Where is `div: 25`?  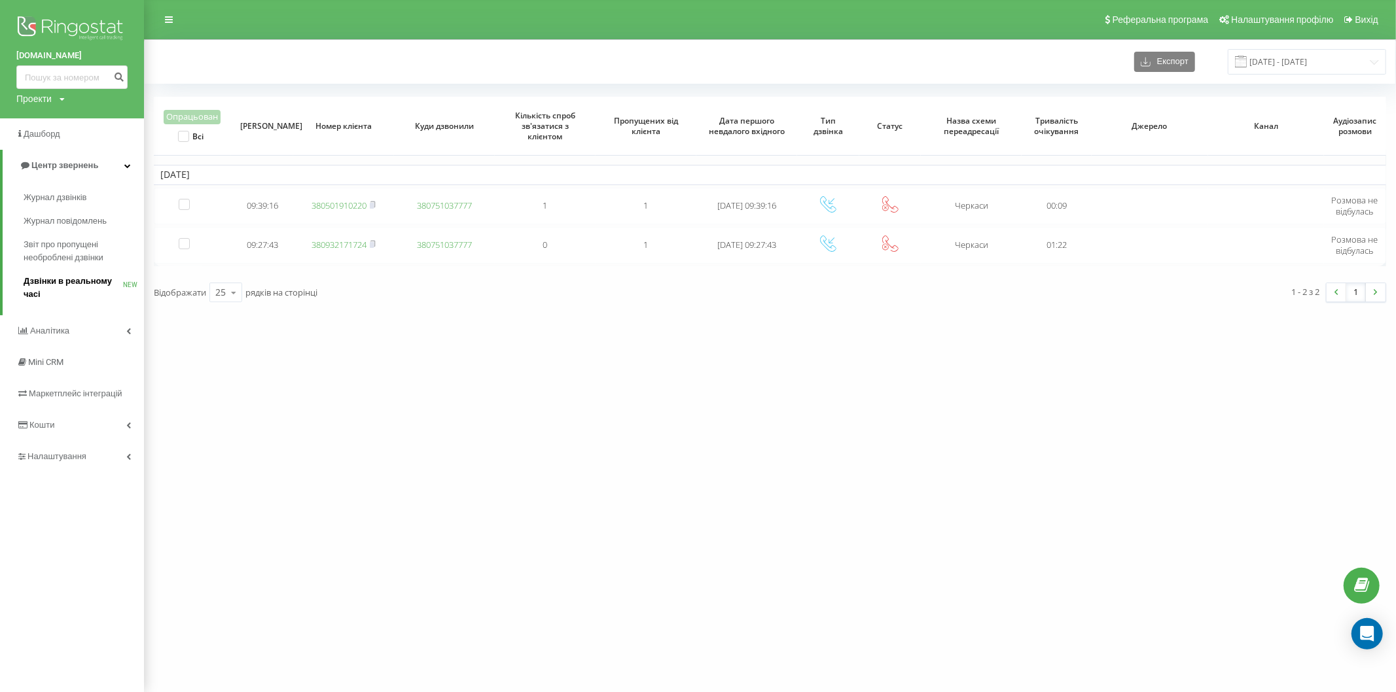 div: 25 is located at coordinates (221, 292).